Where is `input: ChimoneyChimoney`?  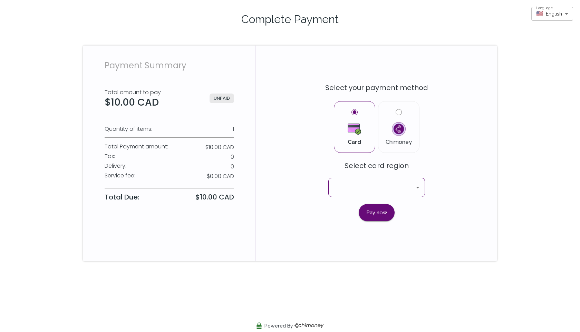
input: ChimoneyChimoney is located at coordinates (399, 112).